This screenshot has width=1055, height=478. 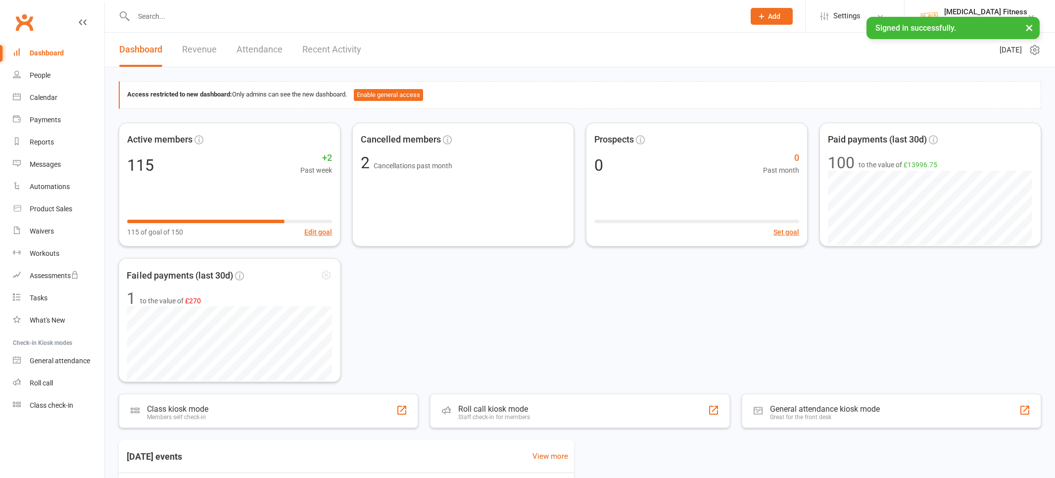 I want to click on a: View more, so click(x=550, y=456).